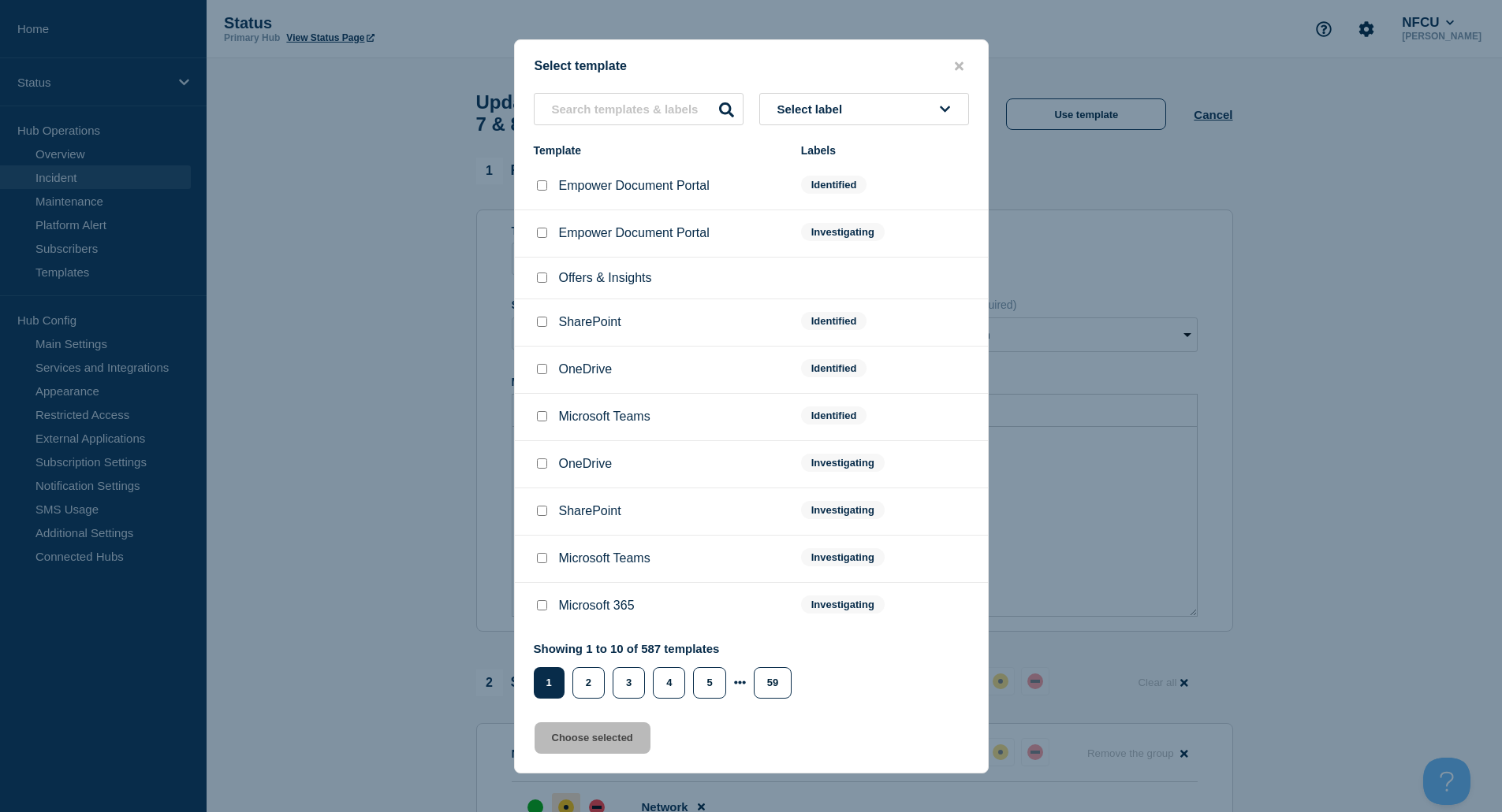  What do you see at coordinates (605, 278) in the screenshot?
I see `p: Offers & Insights` at bounding box center [605, 278].